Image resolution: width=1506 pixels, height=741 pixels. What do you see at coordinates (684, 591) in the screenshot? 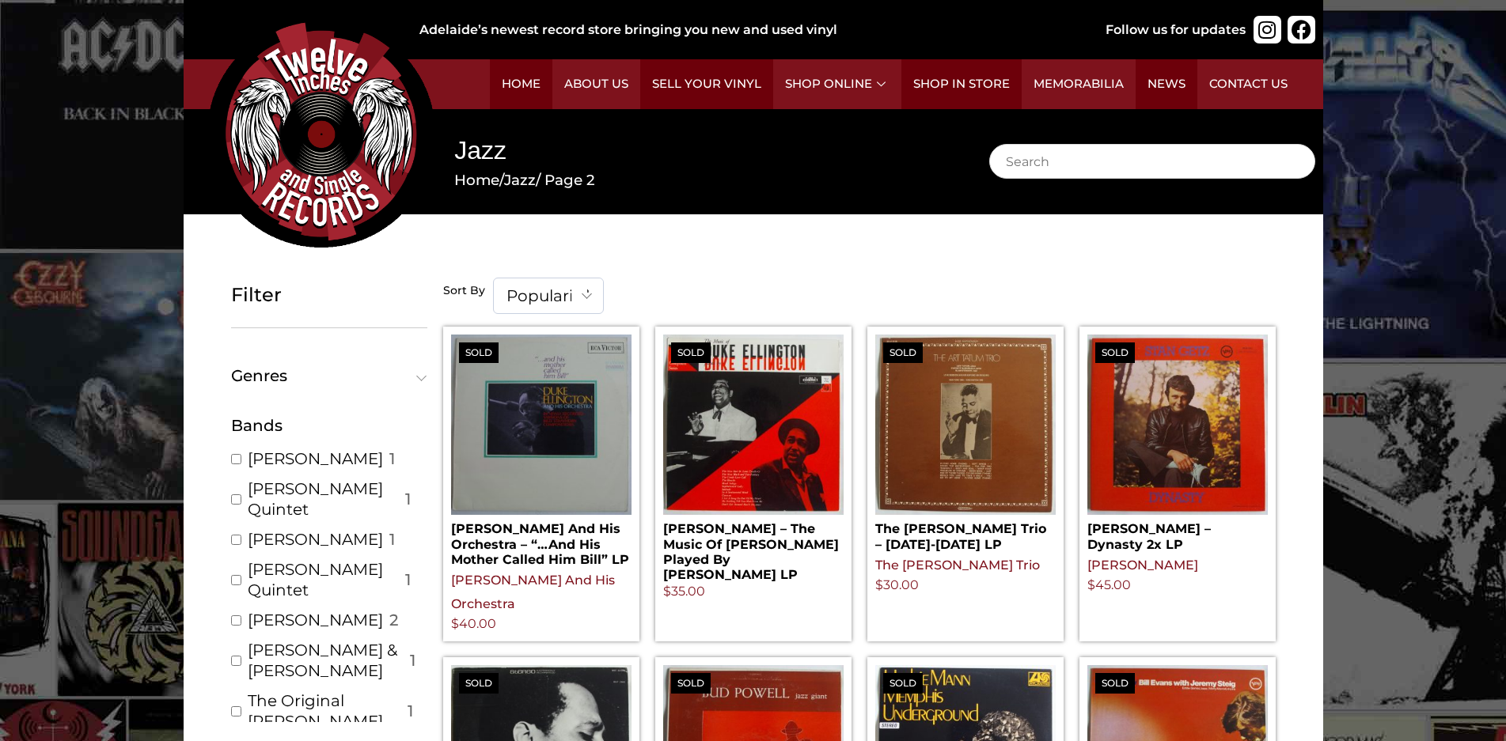
I see `bdi: 35.00` at bounding box center [684, 591].